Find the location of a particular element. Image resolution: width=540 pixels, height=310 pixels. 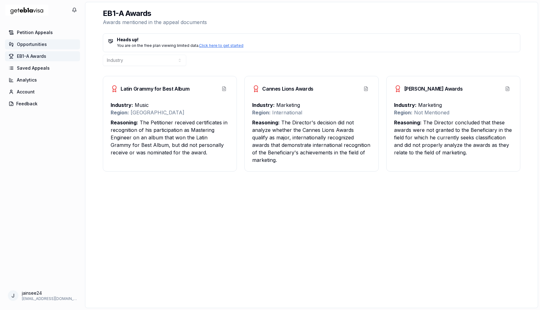

a: Account is located at coordinates (42, 92).